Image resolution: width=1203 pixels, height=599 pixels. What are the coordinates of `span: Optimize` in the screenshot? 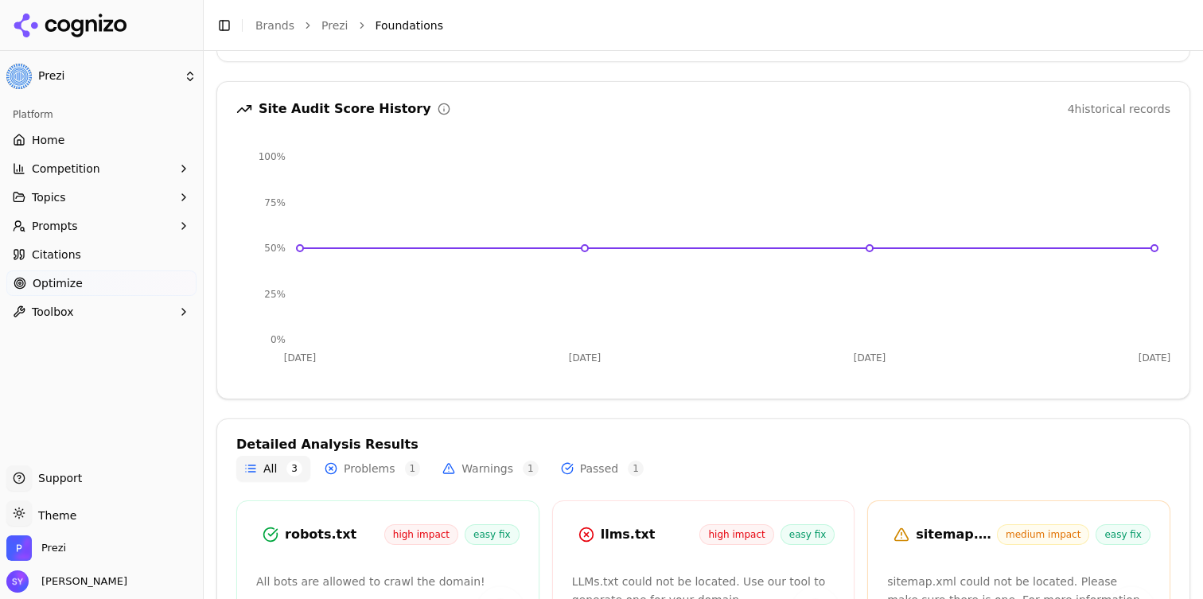 It's located at (57, 283).